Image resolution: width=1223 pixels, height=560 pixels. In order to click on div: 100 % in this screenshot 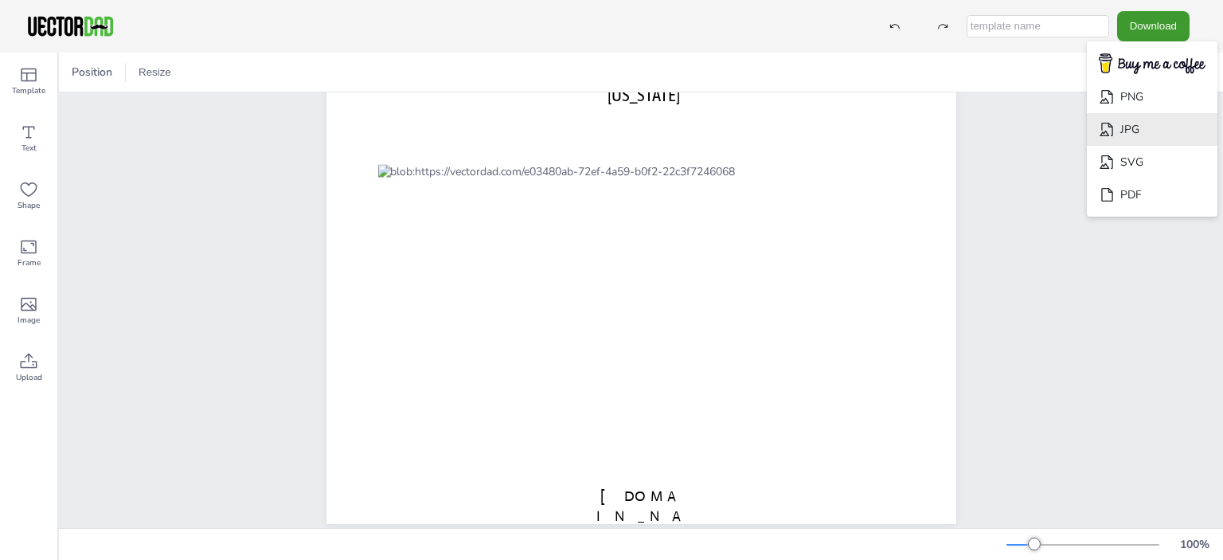, I will do `click(1194, 544)`.